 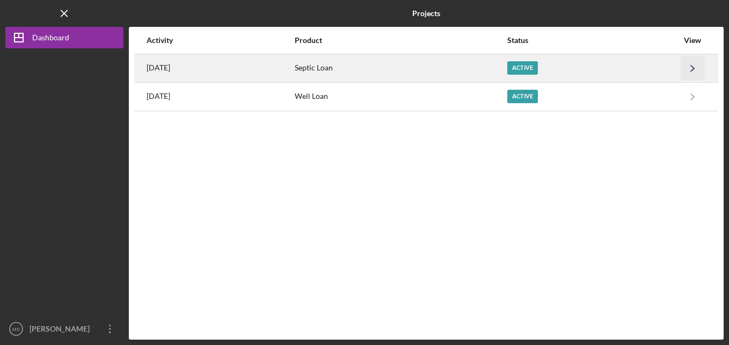 What do you see at coordinates (401, 97) in the screenshot?
I see `div: Well Loan` at bounding box center [401, 97].